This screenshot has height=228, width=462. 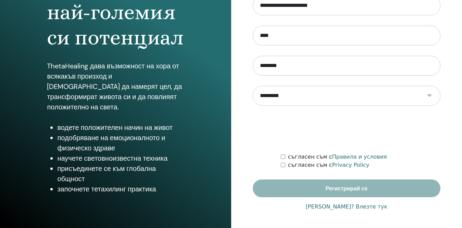 What do you see at coordinates (120, 128) in the screenshot?
I see `li: водете положителен начин на живот` at bounding box center [120, 128].